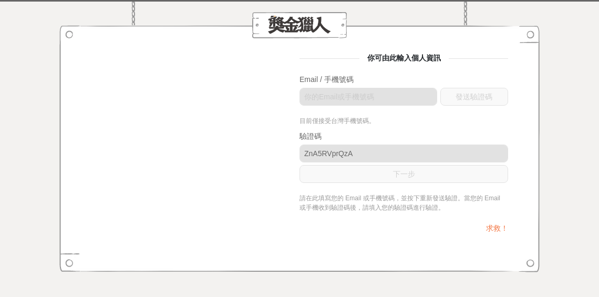 This screenshot has height=297, width=599. I want to click on span: 請在此填寫您的 Email 或手機號碼，並按下重新發送驗證。當您的 Email 或手機收到驗證碼後，請填入您的驗證碼進行驗證。, so click(400, 203).